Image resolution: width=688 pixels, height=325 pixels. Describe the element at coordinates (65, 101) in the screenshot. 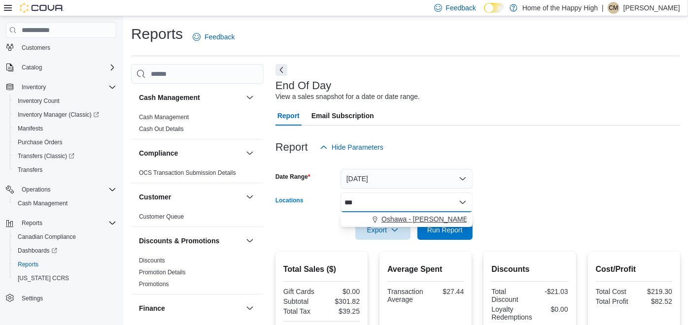

I see `button: Inventory Count` at that location.